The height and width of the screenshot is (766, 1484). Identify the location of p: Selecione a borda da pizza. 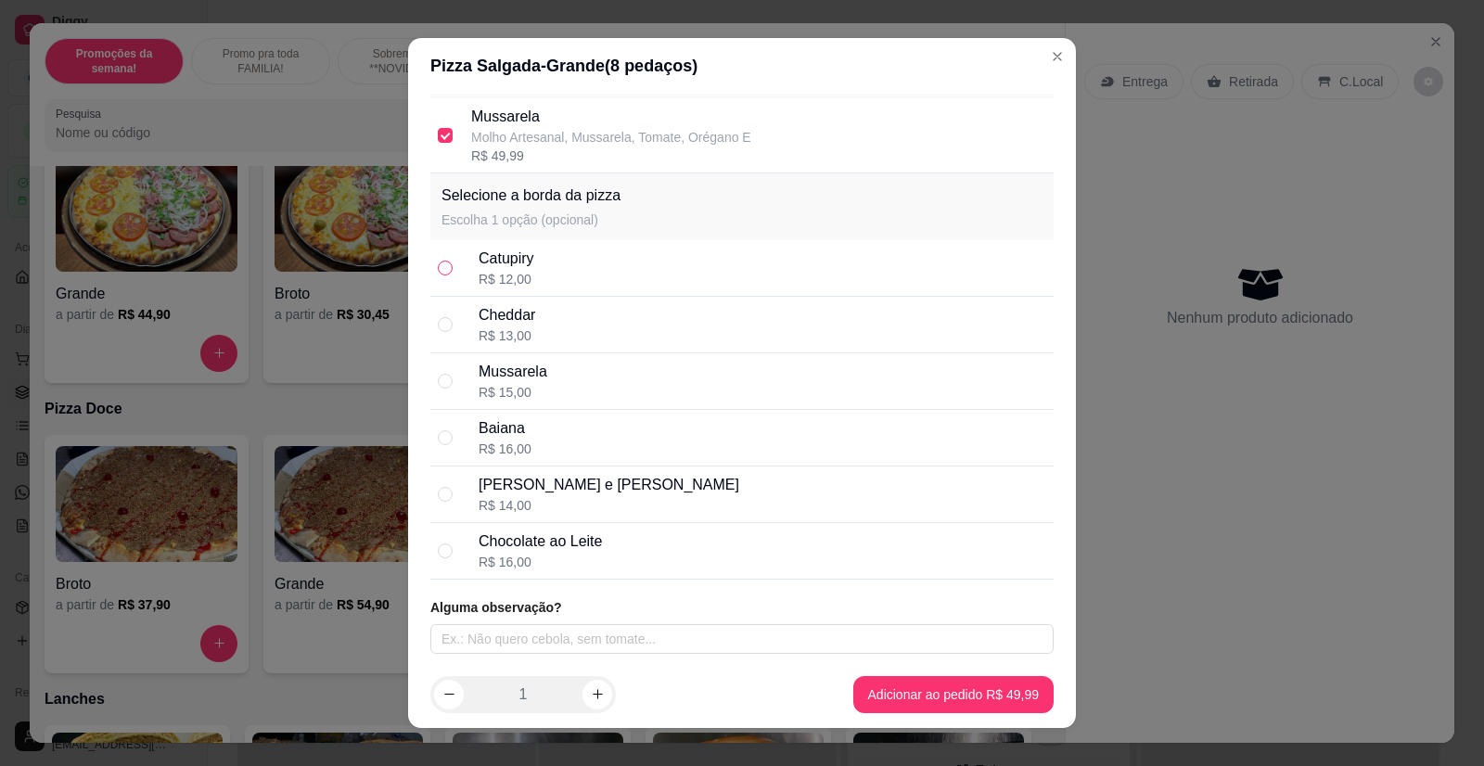
(531, 196).